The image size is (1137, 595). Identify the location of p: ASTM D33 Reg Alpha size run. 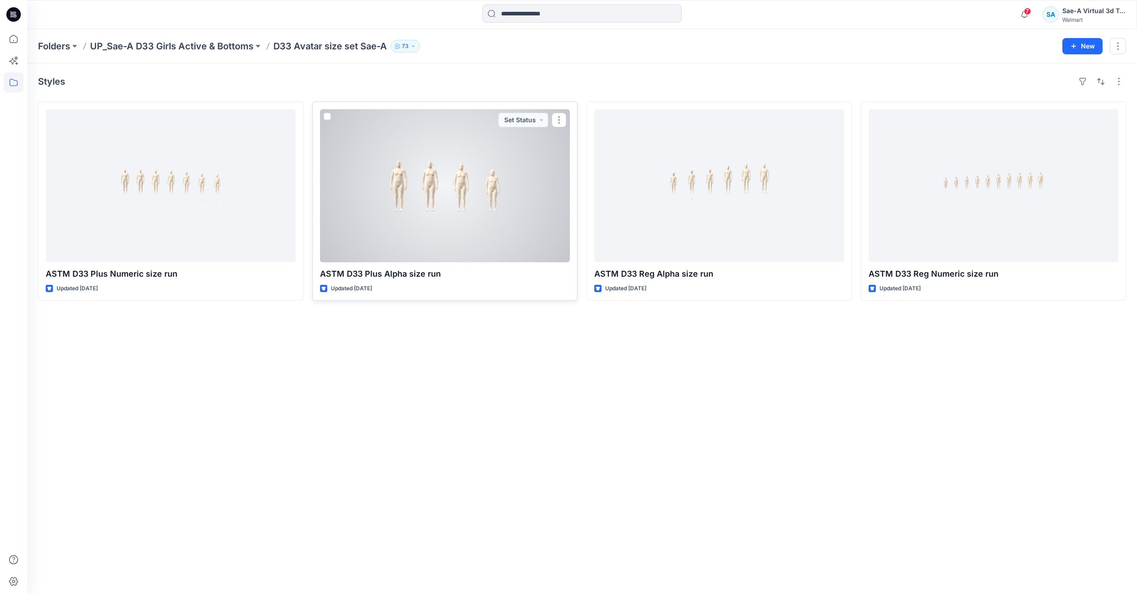
(719, 274).